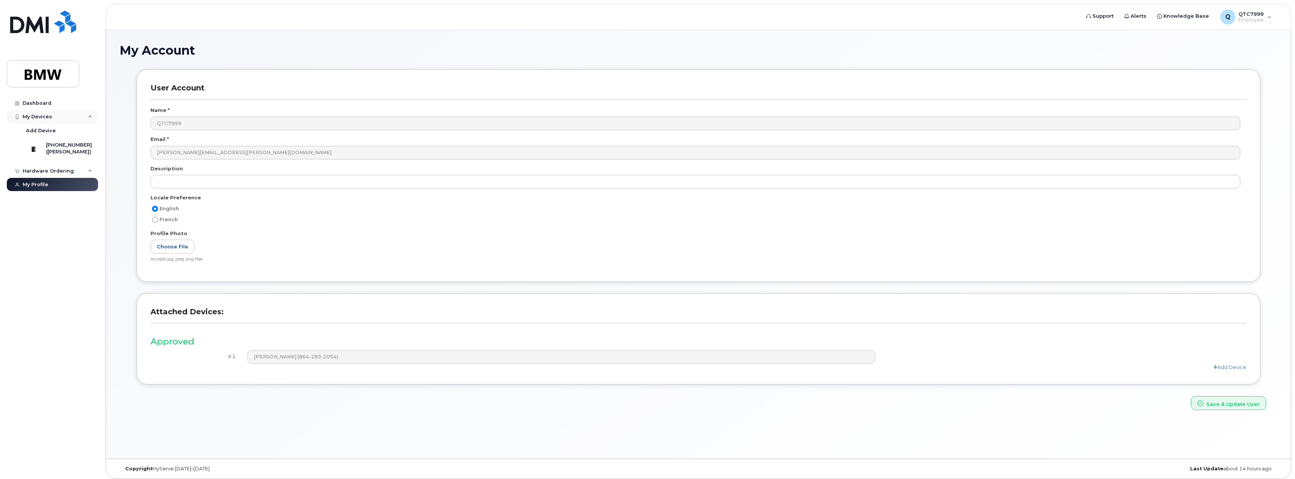 The width and height of the screenshot is (1295, 479). What do you see at coordinates (698, 91) in the screenshot?
I see `h3: User Account` at bounding box center [698, 91].